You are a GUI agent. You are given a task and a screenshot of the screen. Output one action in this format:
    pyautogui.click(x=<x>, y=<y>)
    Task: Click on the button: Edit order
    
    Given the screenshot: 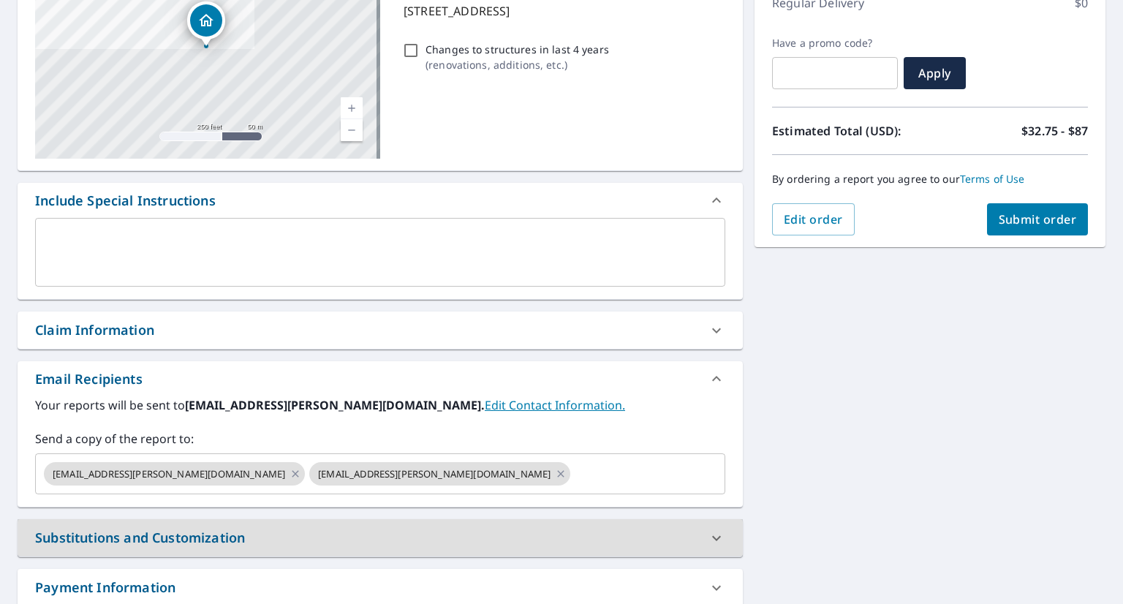 What is the action you would take?
    pyautogui.click(x=813, y=219)
    